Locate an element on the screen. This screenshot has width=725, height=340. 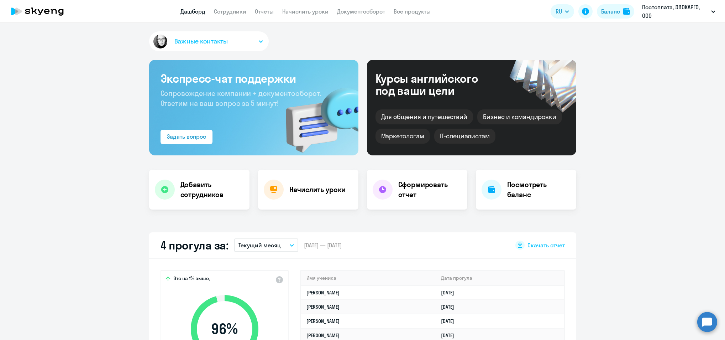
div: Бизнес и командировки is located at coordinates (520, 117).